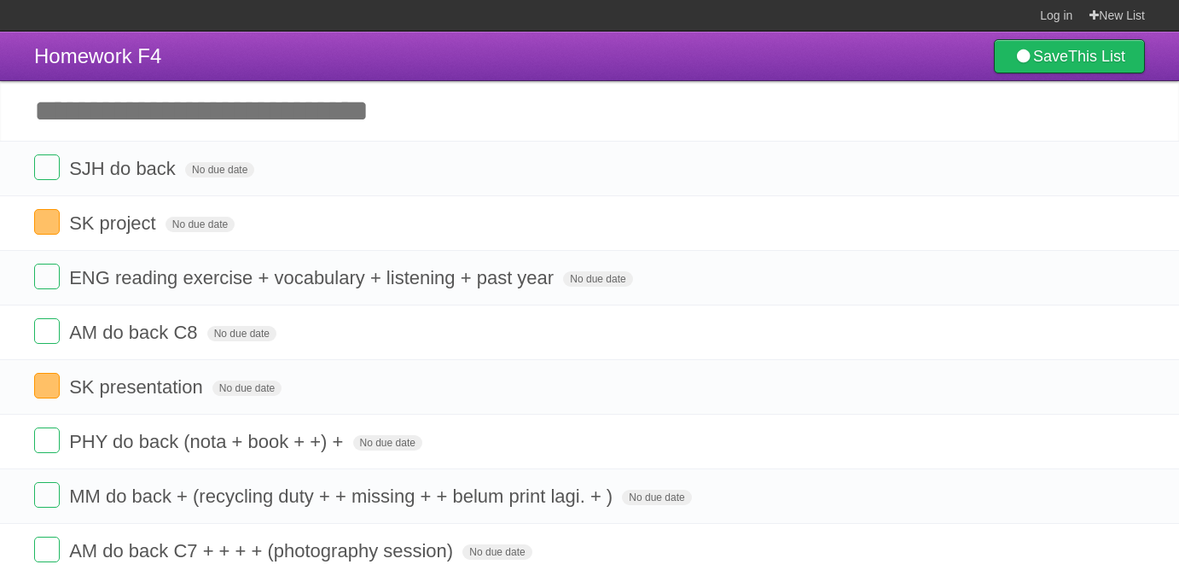 The width and height of the screenshot is (1179, 576). Describe the element at coordinates (343, 496) in the screenshot. I see `span: MM do back + (recycling duty + + missing + + belum print lagi. + )` at that location.